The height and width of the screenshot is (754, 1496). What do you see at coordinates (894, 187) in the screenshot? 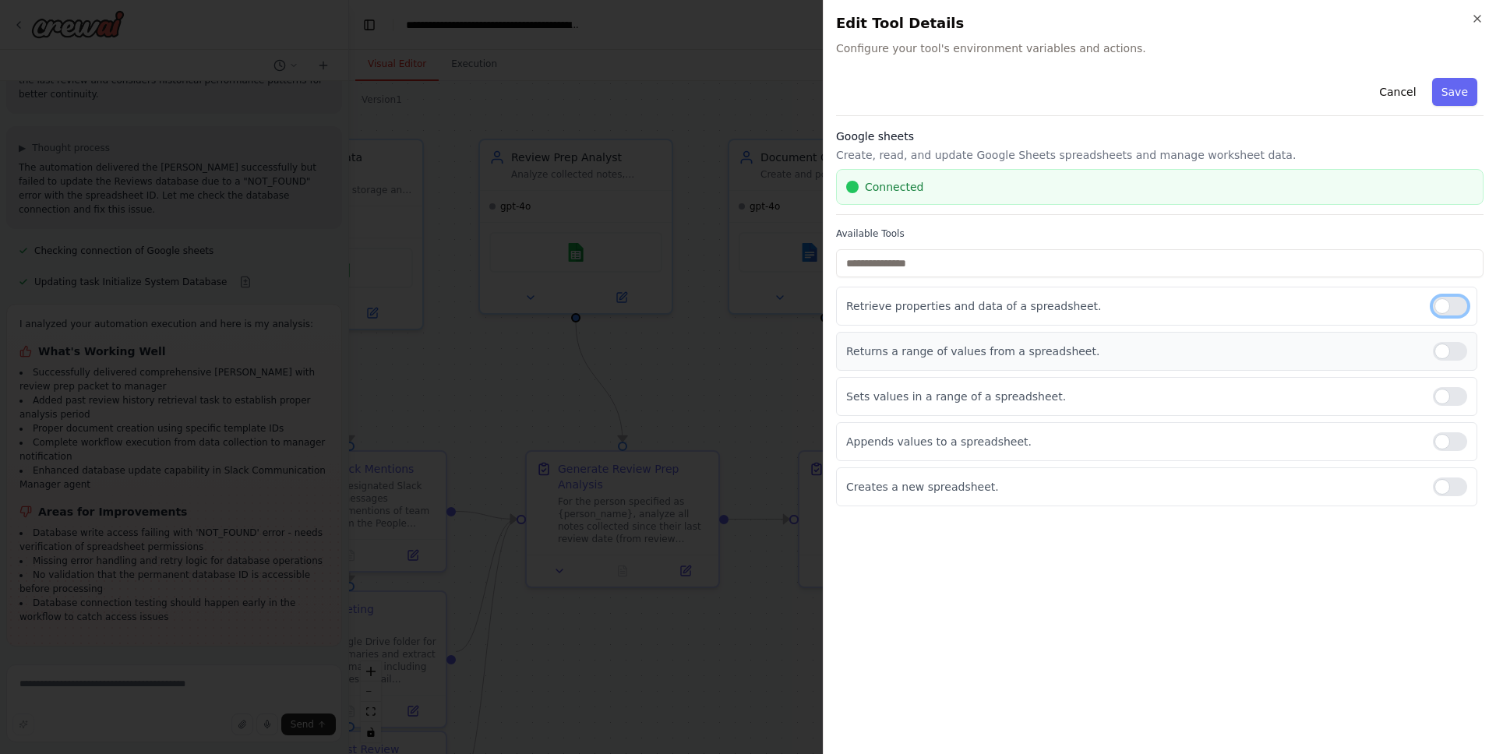
I see `span: Connected` at bounding box center [894, 187].